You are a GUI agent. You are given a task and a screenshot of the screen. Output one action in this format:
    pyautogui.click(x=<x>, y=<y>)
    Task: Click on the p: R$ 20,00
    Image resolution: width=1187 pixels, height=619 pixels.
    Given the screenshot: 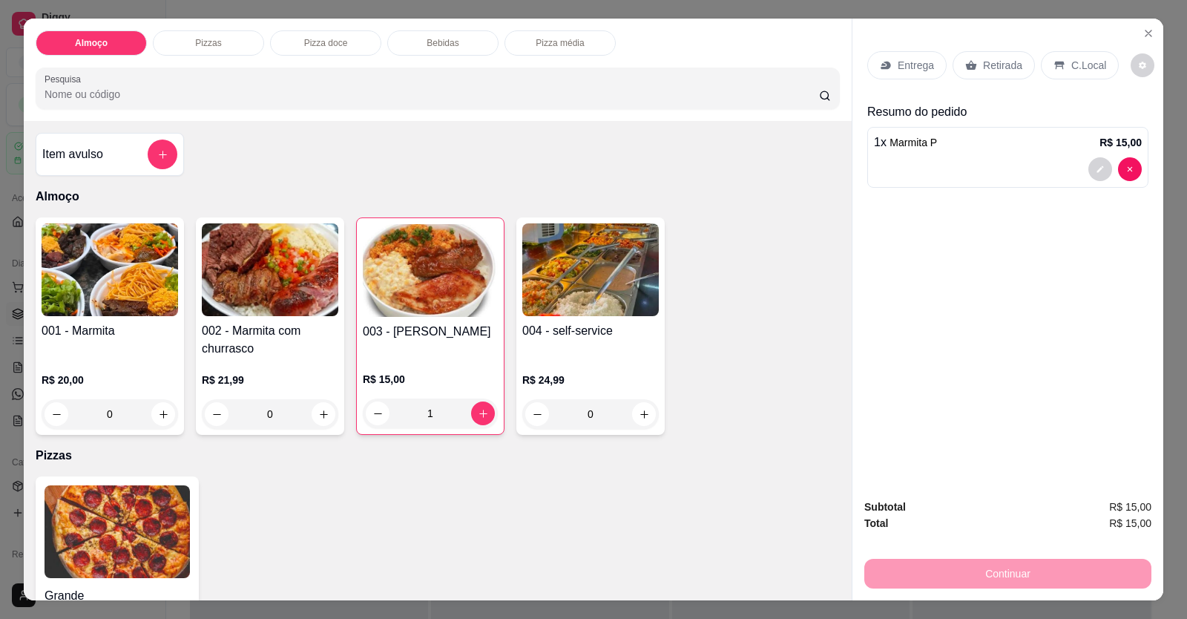 What is the action you would take?
    pyautogui.click(x=110, y=380)
    